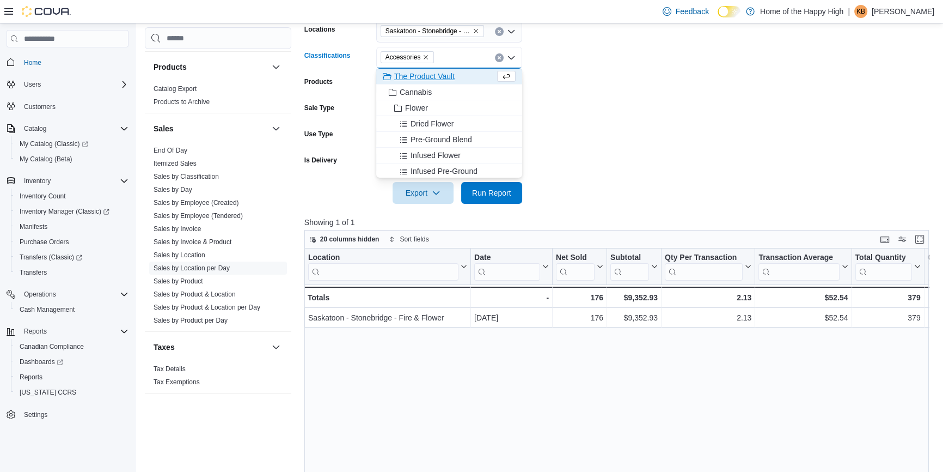 The image size is (943, 472). Describe the element at coordinates (492, 193) in the screenshot. I see `button: Run Report` at that location.